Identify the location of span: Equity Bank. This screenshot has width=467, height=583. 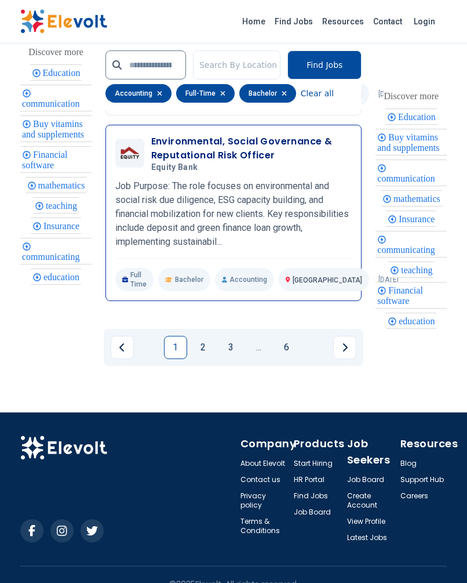
(175, 168).